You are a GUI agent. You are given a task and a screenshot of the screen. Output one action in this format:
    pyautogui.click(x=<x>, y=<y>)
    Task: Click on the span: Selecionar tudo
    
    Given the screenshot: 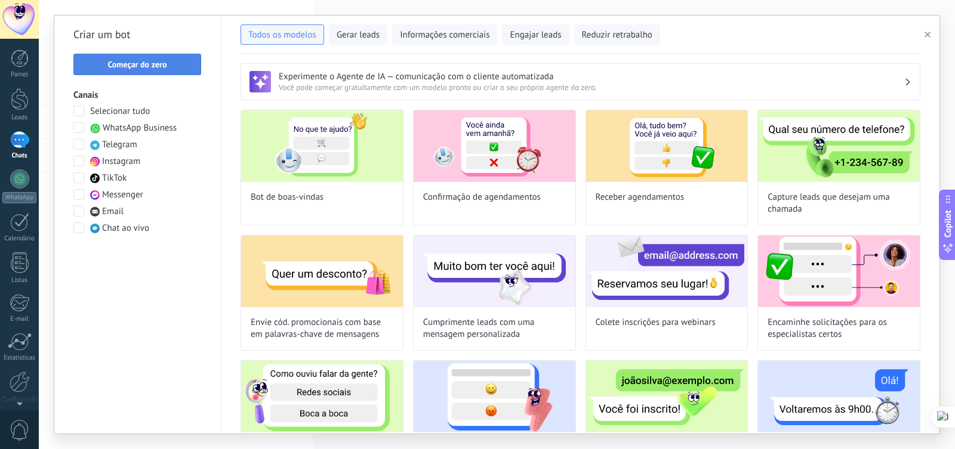 What is the action you would take?
    pyautogui.click(x=120, y=112)
    